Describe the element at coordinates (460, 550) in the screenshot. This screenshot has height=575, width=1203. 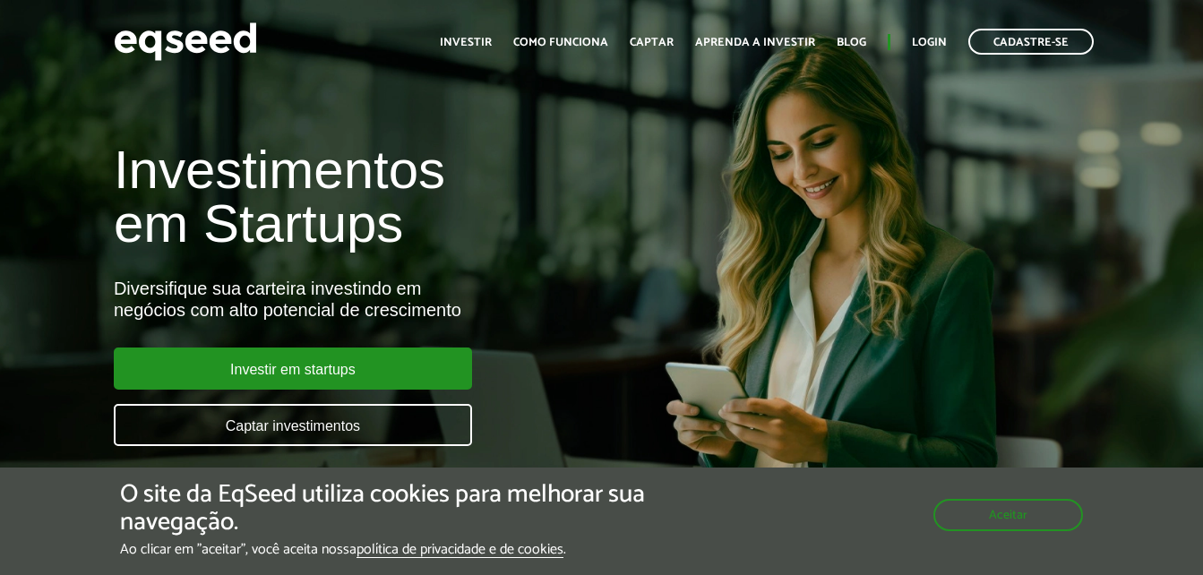
I see `a: política de privacidade e de cookies` at that location.